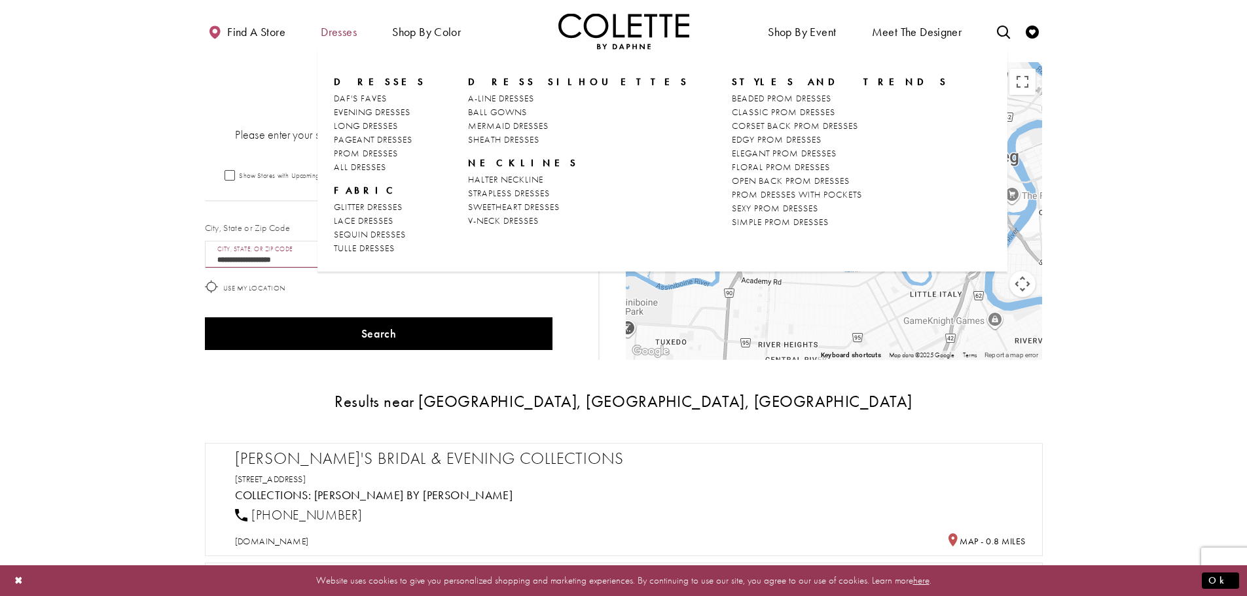 The width and height of the screenshot is (1247, 596). What do you see at coordinates (360, 98) in the screenshot?
I see `span: DAF'S FAVES` at bounding box center [360, 98].